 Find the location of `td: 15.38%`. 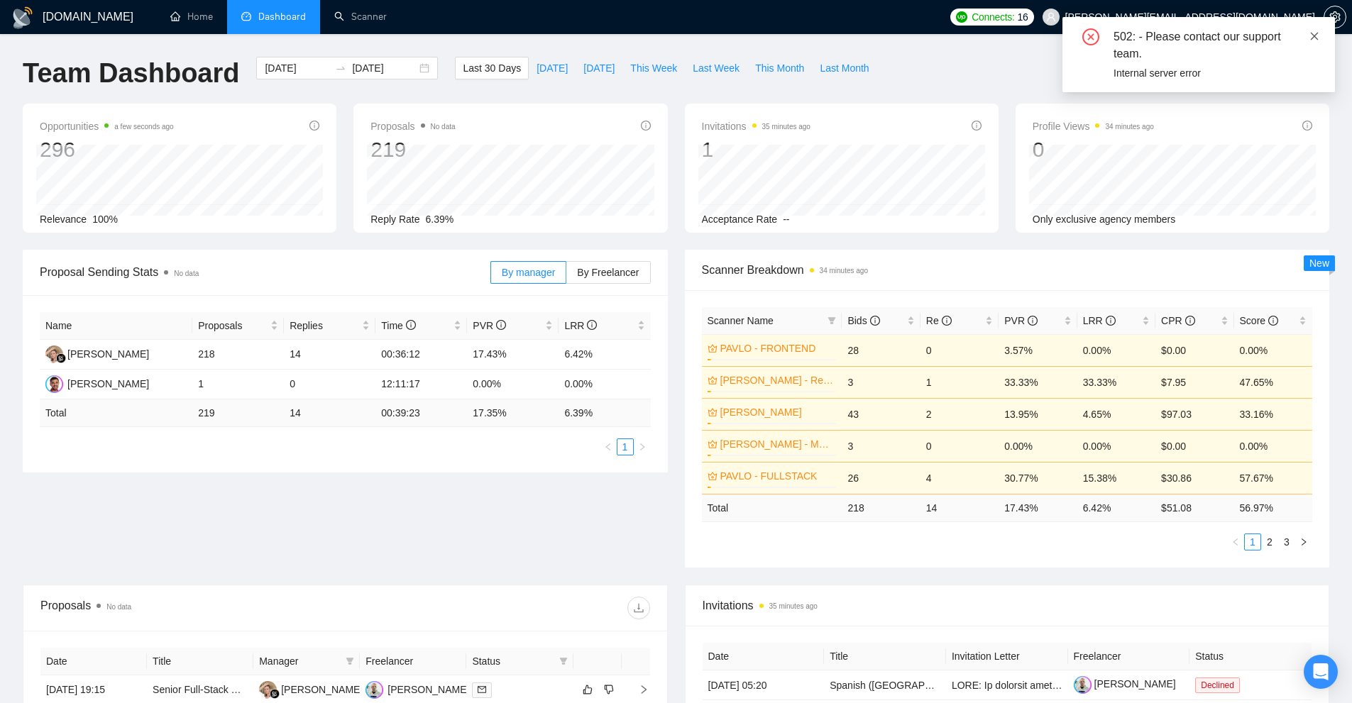

td: 15.38% is located at coordinates (1116, 477).